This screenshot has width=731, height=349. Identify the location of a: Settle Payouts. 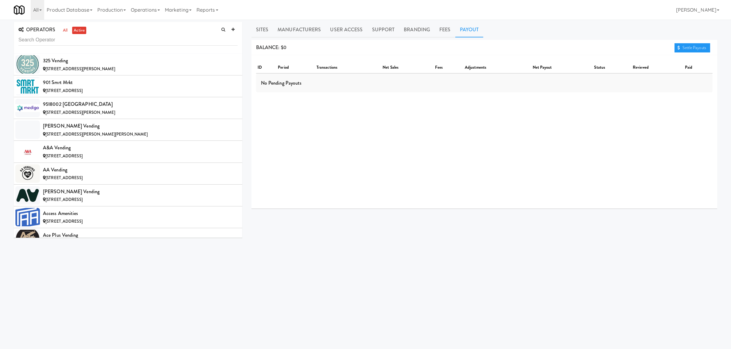
(692, 48).